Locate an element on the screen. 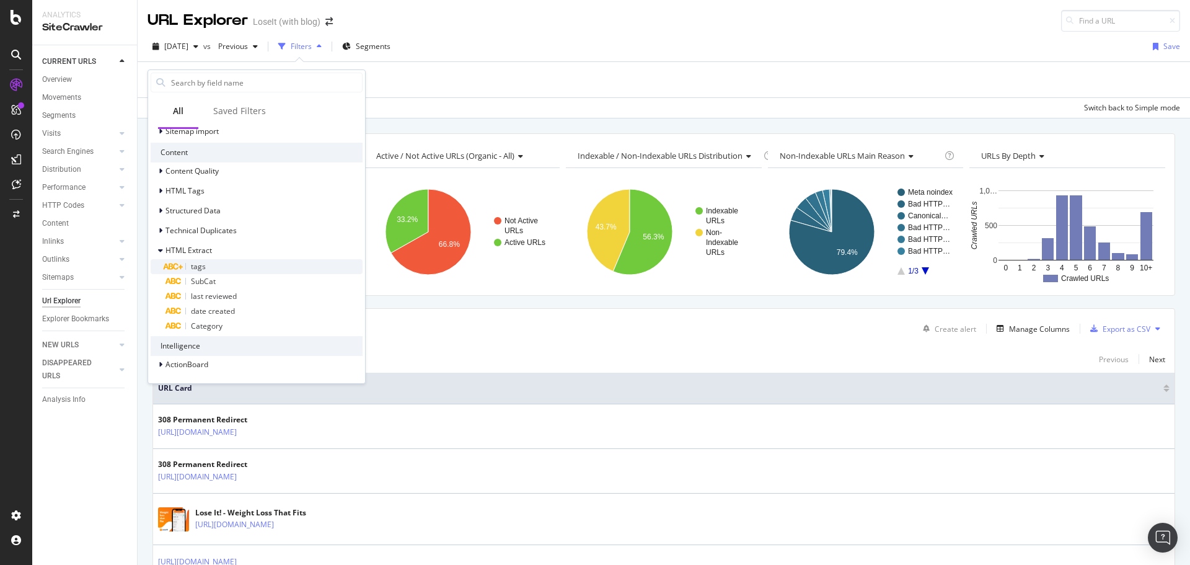 The height and width of the screenshot is (565, 1190). span: tags is located at coordinates (198, 266).